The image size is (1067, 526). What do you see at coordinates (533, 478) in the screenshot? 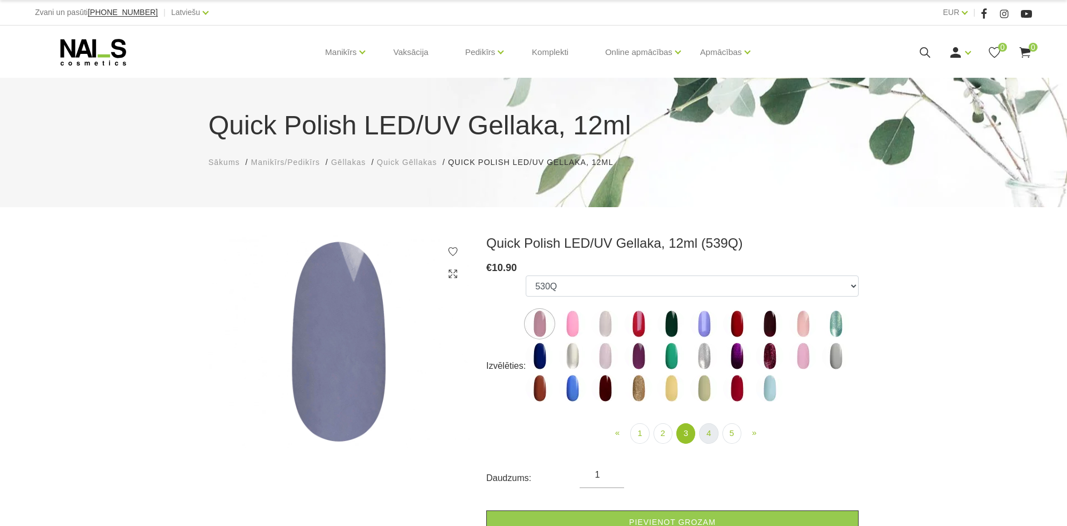
I see `div: Daudzums:` at bounding box center [533, 478].